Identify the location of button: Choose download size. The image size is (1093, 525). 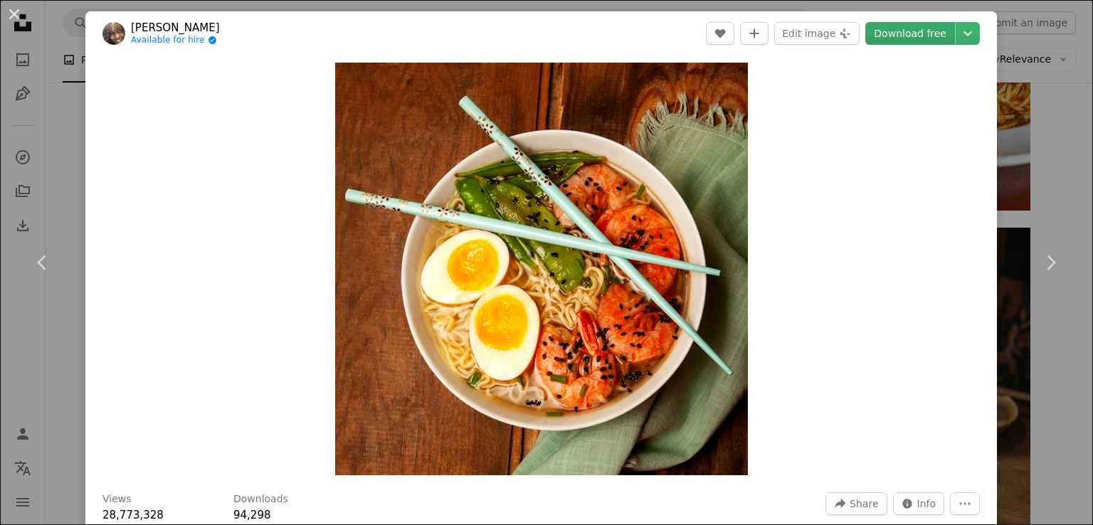
(968, 33).